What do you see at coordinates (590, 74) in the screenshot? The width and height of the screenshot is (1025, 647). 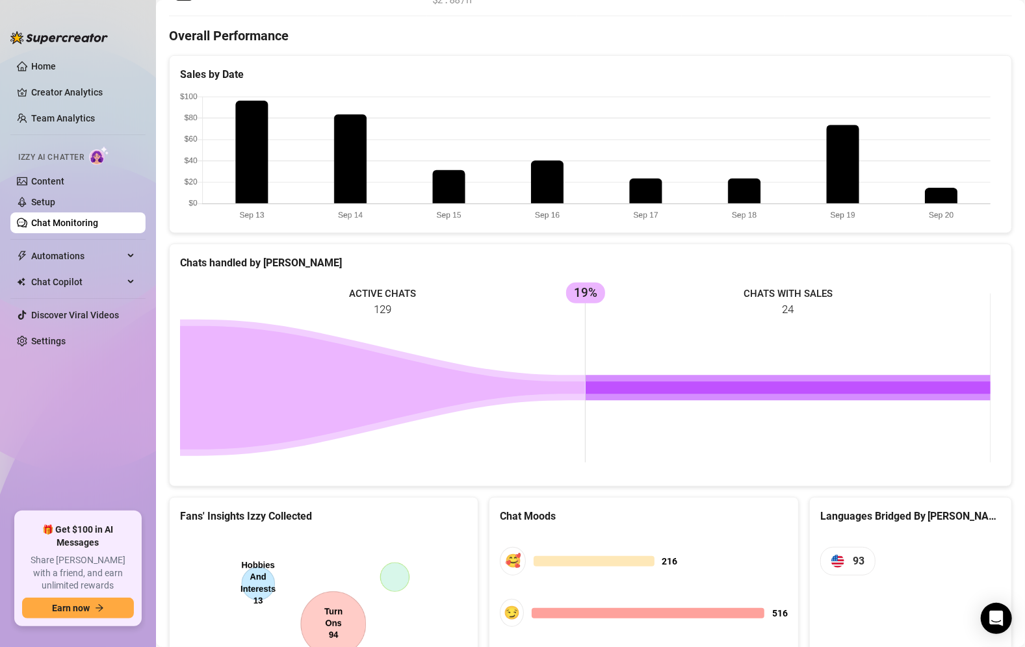 I see `div: Sales by Date` at bounding box center [590, 74].